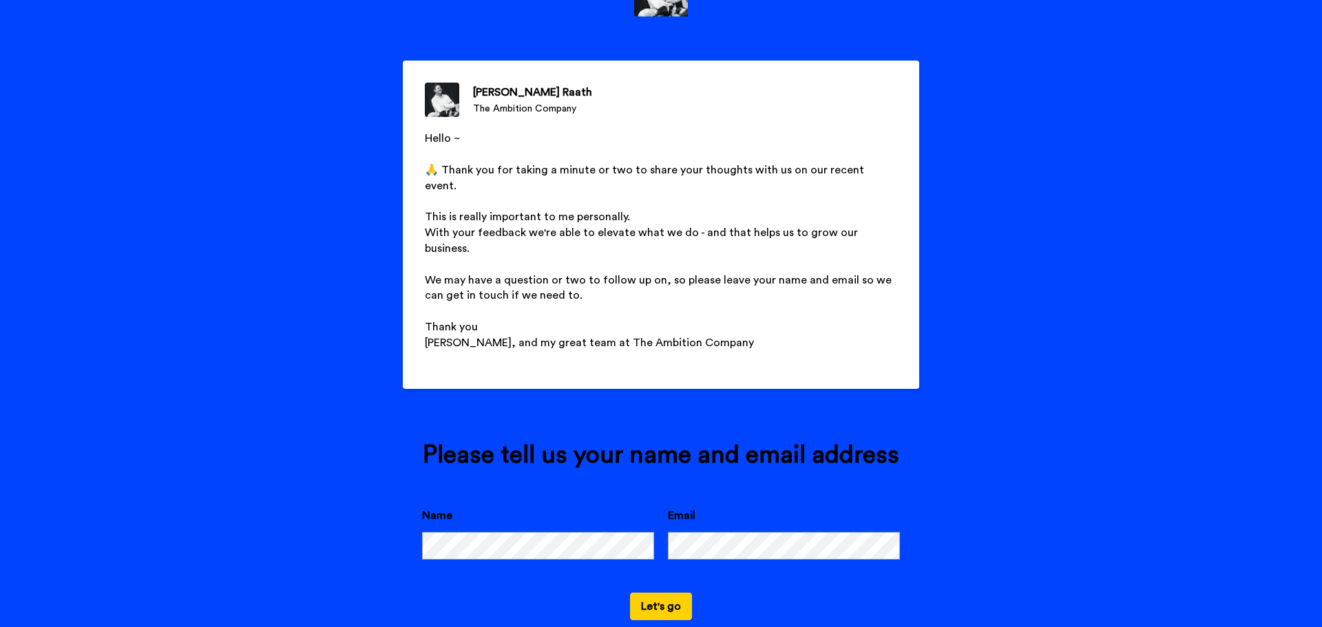  I want to click on div: Please tell us your name and email address, so click(661, 455).